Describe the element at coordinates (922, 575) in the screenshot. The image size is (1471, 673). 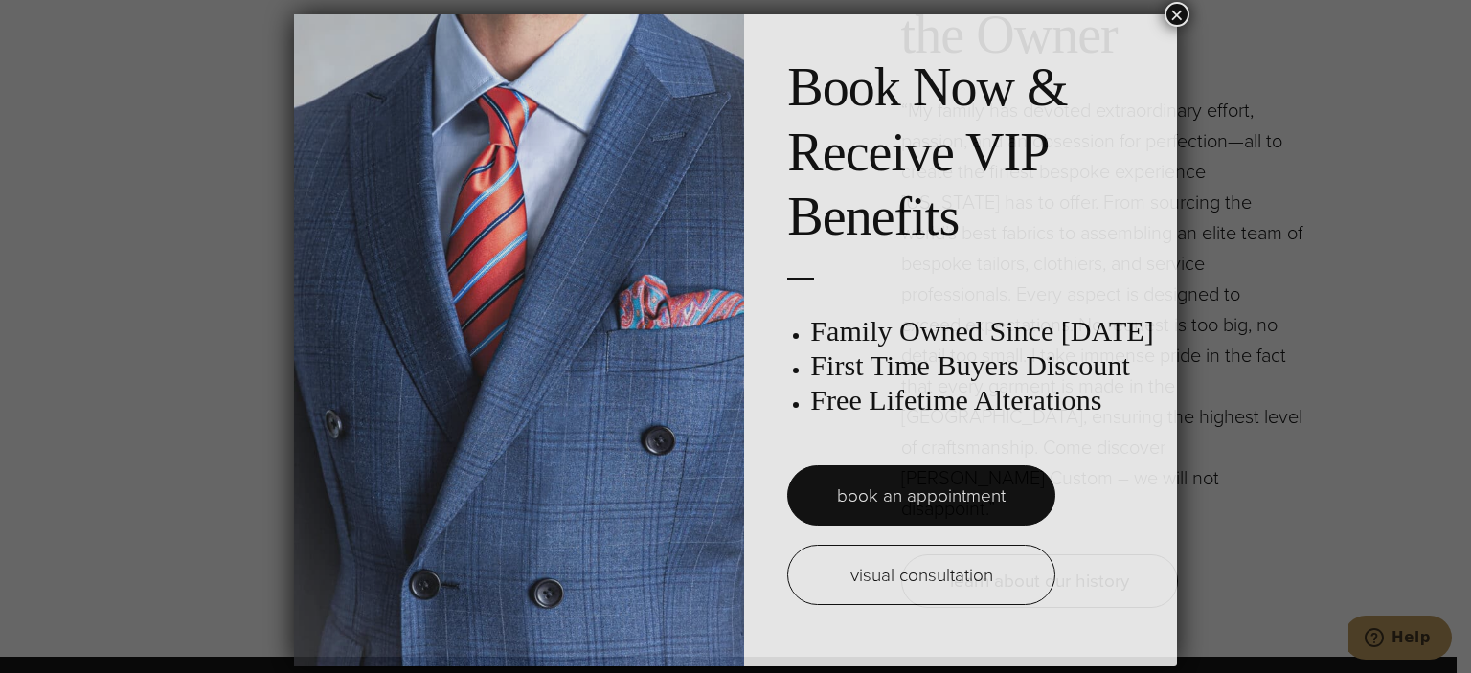
I see `a: visual consultation` at that location.